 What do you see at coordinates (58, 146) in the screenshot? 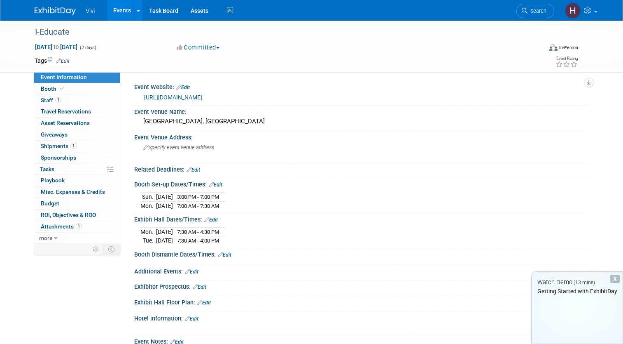
I see `span: Shipments` at bounding box center [58, 146].